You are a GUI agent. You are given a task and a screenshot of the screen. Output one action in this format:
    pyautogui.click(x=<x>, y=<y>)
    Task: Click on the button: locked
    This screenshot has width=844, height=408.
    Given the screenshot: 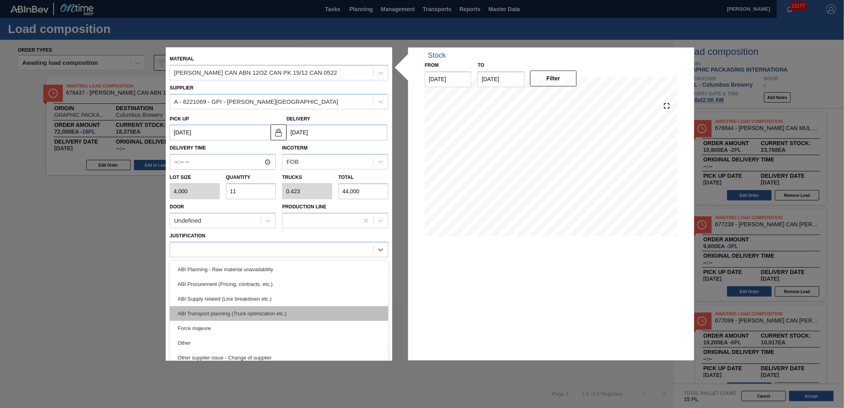 What is the action you would take?
    pyautogui.click(x=278, y=132)
    